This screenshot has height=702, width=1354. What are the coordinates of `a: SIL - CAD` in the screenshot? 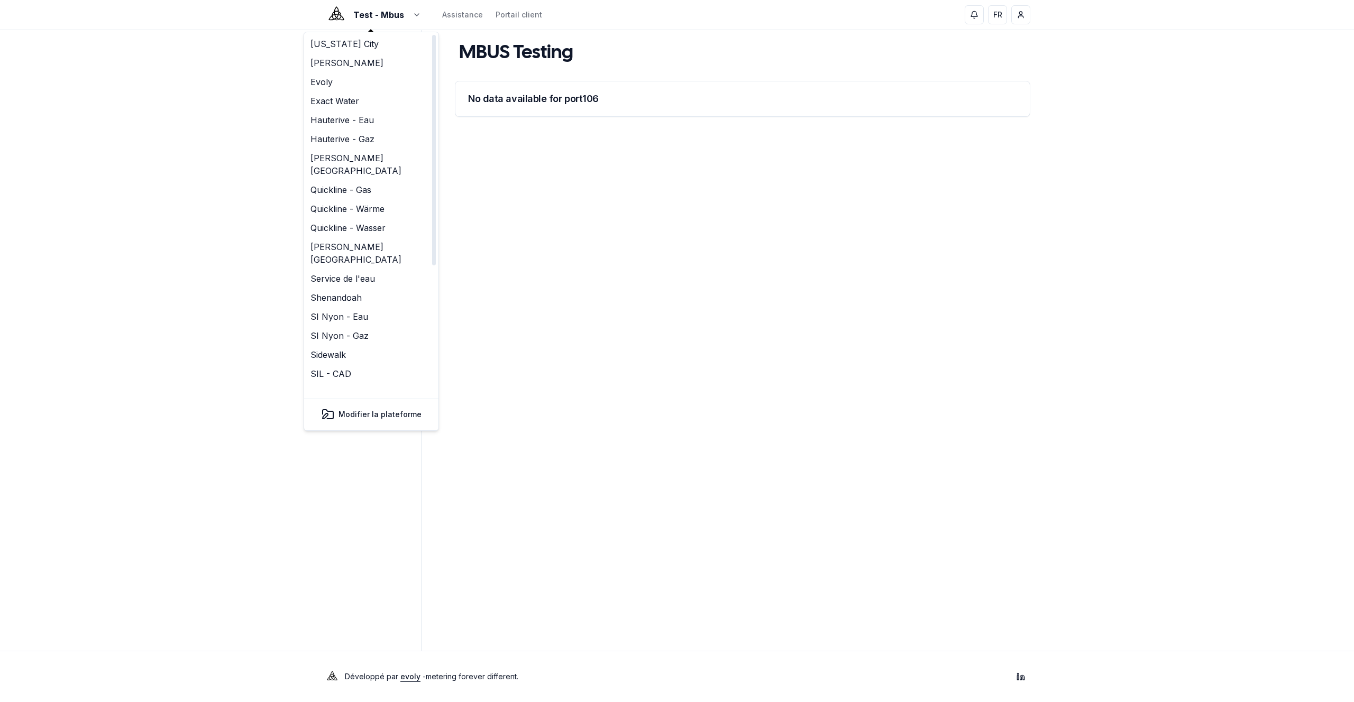 It's located at (371, 374).